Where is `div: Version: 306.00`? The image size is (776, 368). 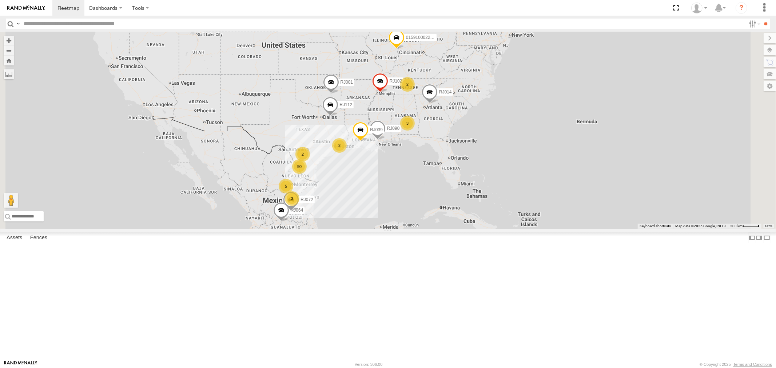 div: Version: 306.00 is located at coordinates (369, 365).